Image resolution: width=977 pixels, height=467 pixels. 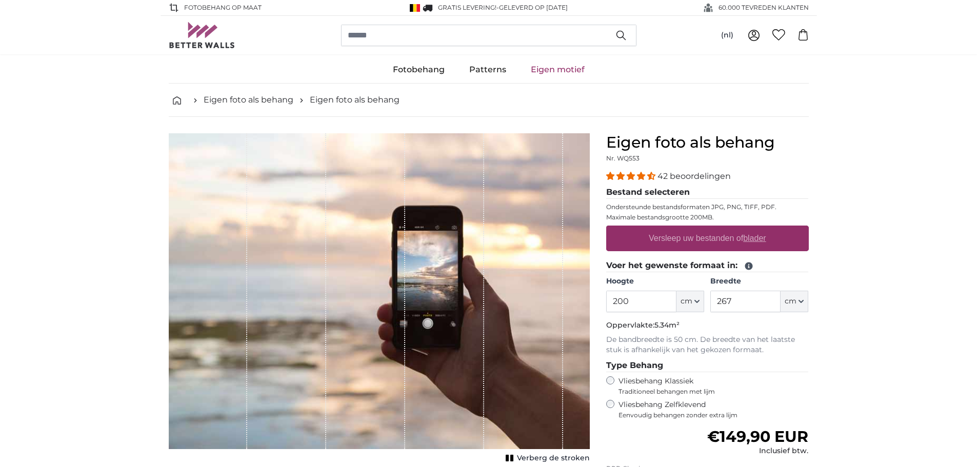 I want to click on a: Patterns, so click(x=488, y=70).